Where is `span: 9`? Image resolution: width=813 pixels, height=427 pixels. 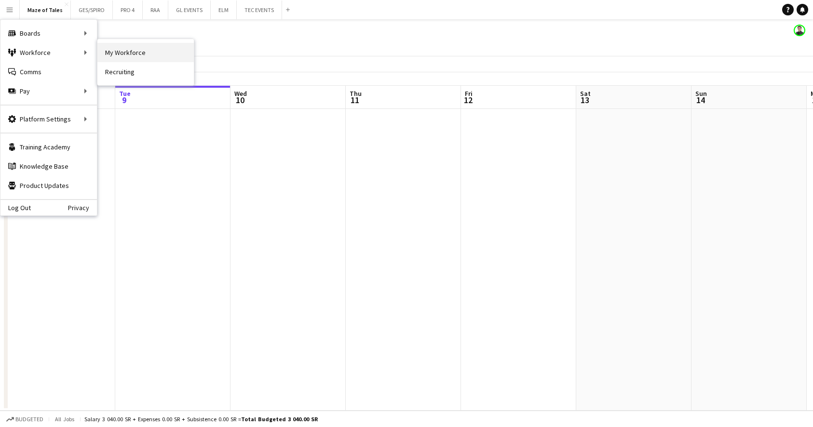
span: 9 is located at coordinates (124, 100).